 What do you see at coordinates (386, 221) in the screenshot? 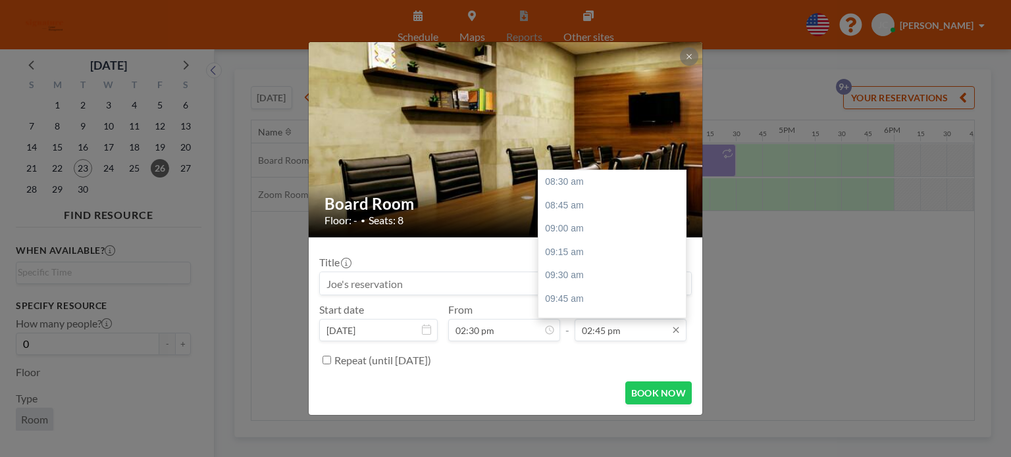
I see `span: Seats: 8` at bounding box center [386, 221].